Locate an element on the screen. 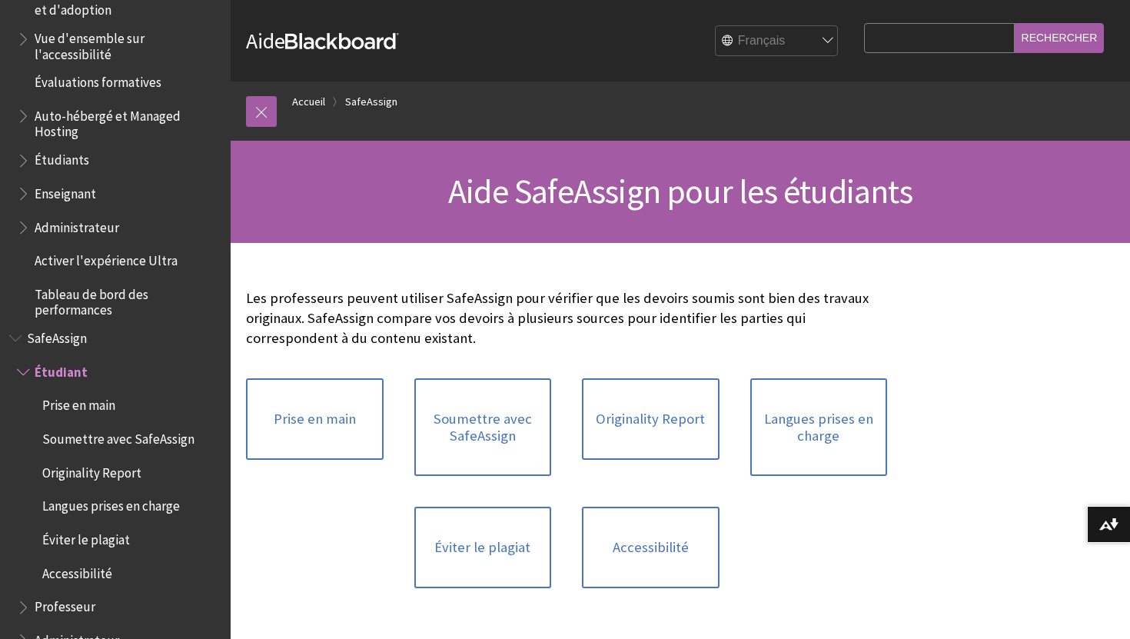 The image size is (1130, 639). span: Tableau de bord des performances is located at coordinates (127, 299).